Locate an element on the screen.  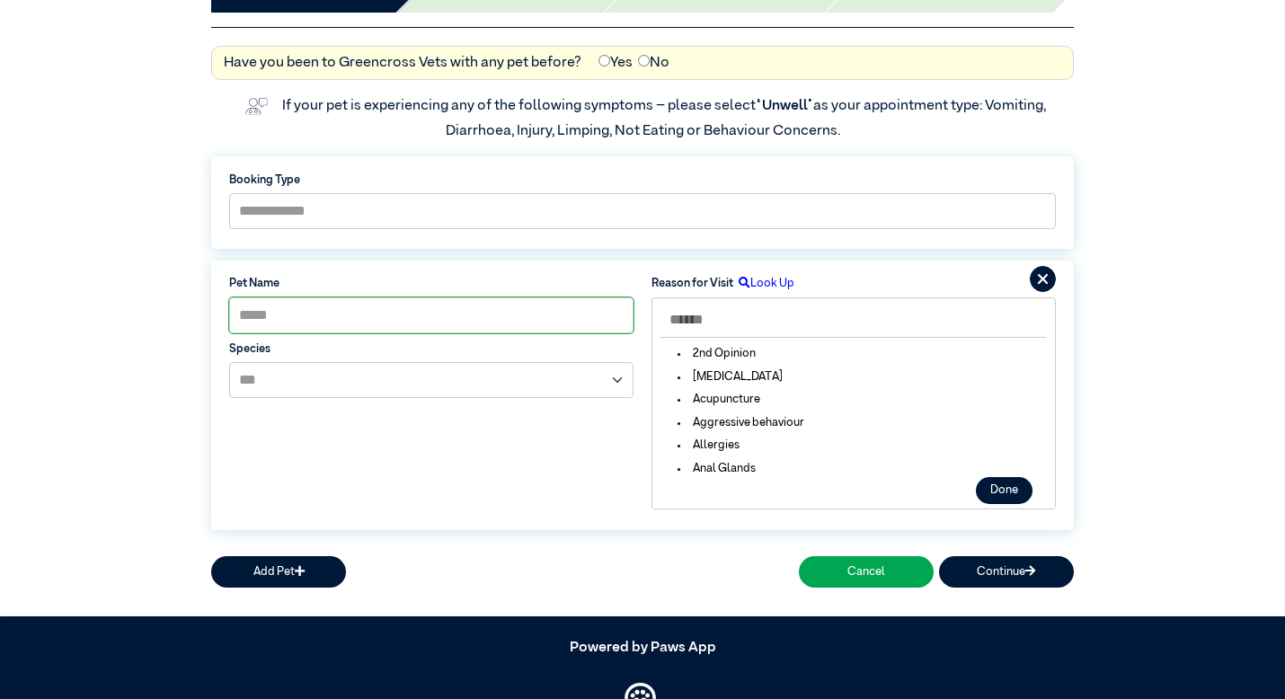
label: Reason for Visit is located at coordinates (692, 283).